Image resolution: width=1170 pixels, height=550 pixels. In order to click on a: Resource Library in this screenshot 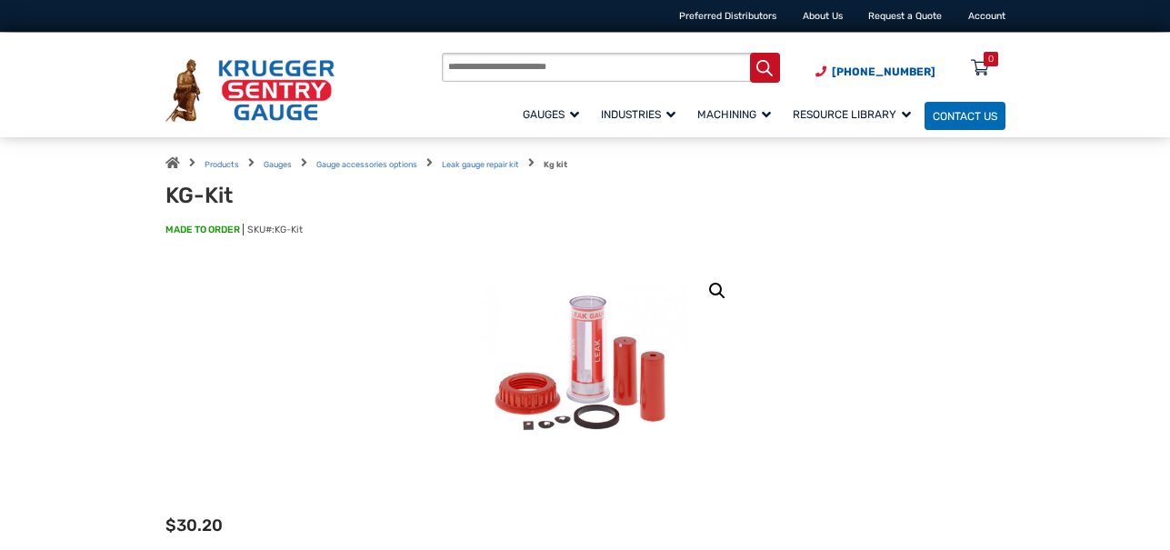, I will do `click(854, 115)`.